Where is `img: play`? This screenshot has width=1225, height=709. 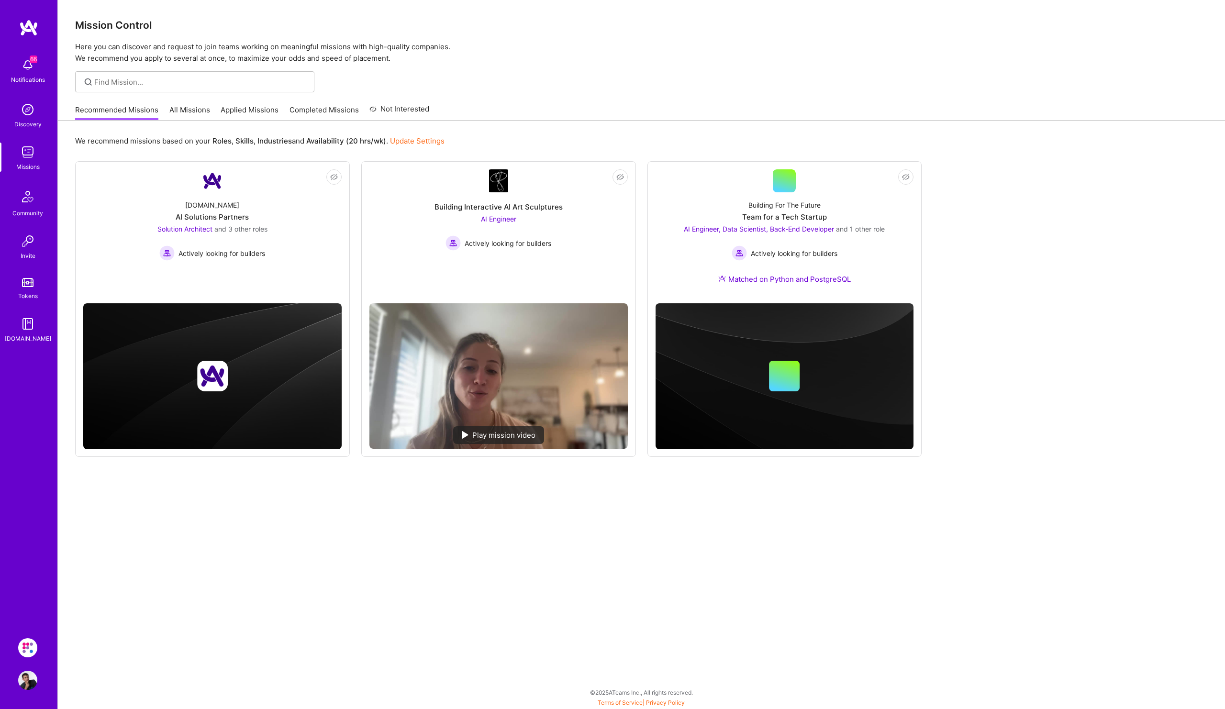
img: play is located at coordinates (465, 435).